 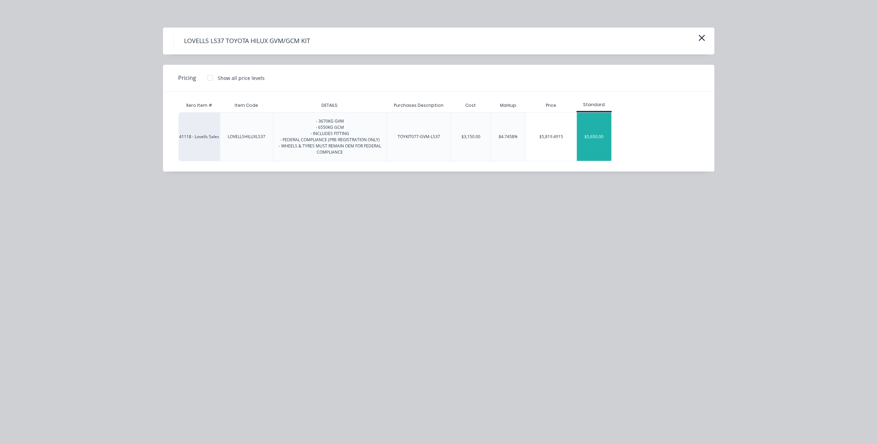 What do you see at coordinates (508, 105) in the screenshot?
I see `div: Markup` at bounding box center [508, 105].